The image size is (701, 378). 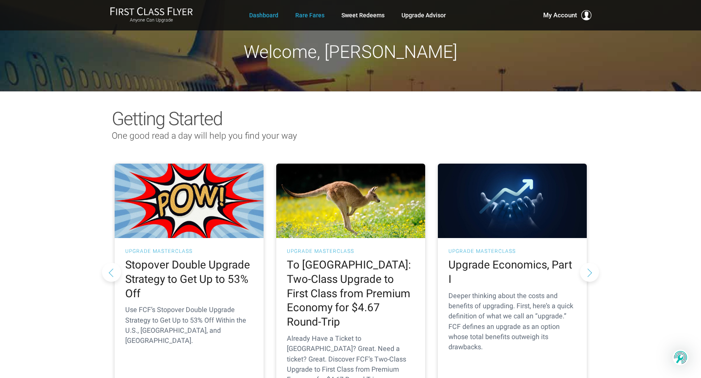 I want to click on p: Deeper thinking about the costs and benefits of upgrading. First, here’s a quick definition of wh..., so click(x=513, y=322).